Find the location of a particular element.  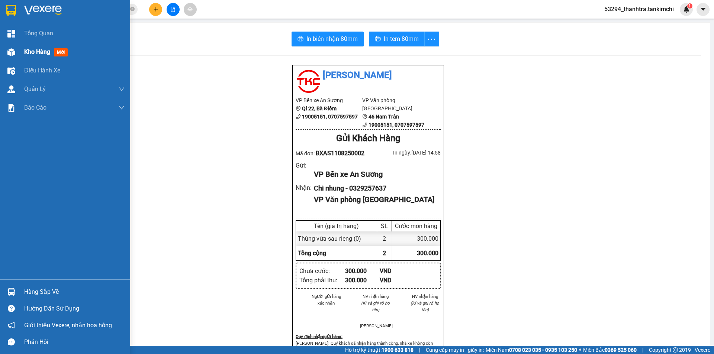

div: Tên (giá trị hàng) is located at coordinates (336, 226).